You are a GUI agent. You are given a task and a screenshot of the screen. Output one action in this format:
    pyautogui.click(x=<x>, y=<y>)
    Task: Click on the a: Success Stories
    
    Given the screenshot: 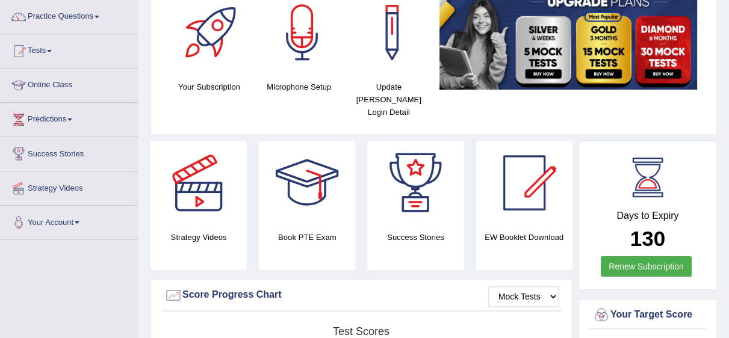 What is the action you would take?
    pyautogui.click(x=69, y=152)
    